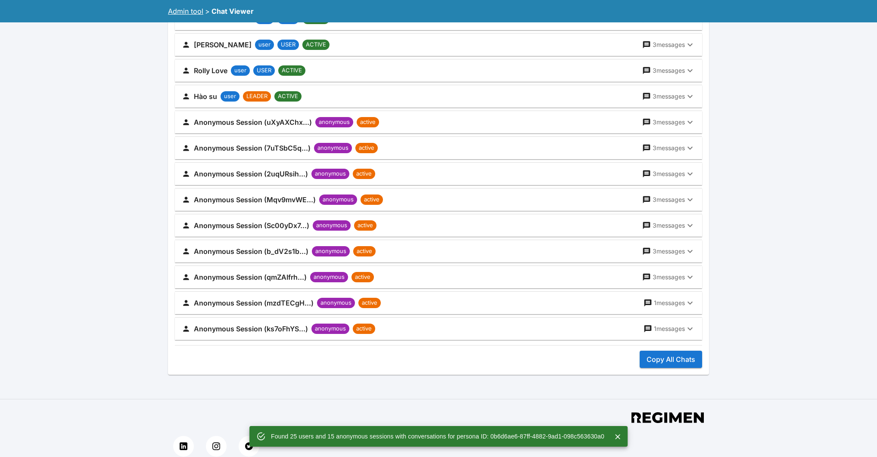 The height and width of the screenshot is (457, 877). Describe the element at coordinates (216, 447) in the screenshot. I see `a: instagram` at that location.